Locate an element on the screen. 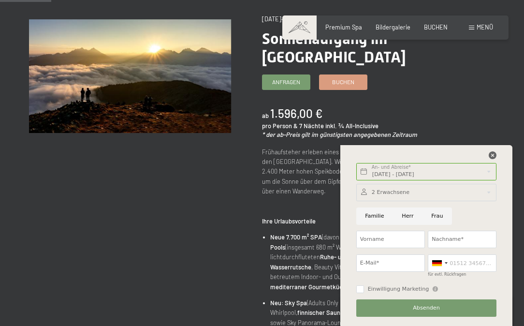 This screenshot has width=524, height=326. span: Premium Spa is located at coordinates (344, 27).